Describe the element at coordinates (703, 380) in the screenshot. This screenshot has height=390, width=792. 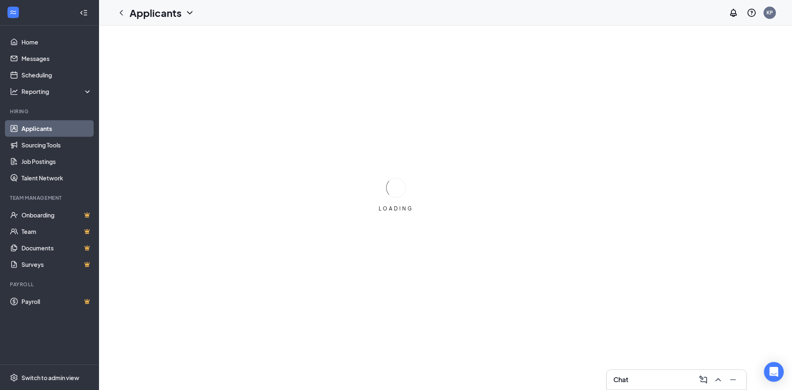
I see `svg: ComposeMessage` at that location.